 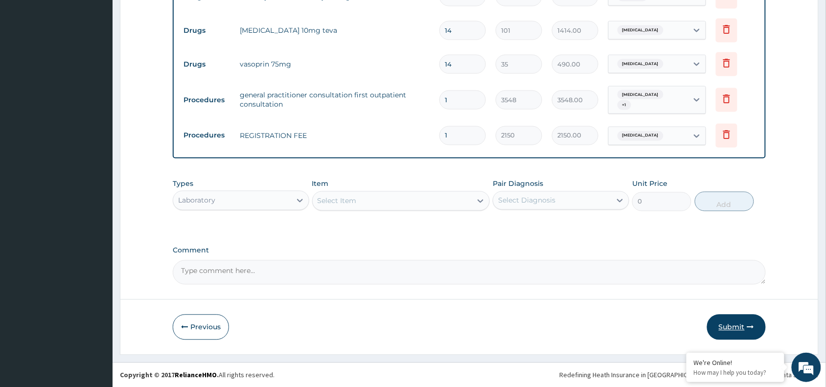 I want to click on td: general practitioner consultation first outpatient consultation, so click(x=335, y=100).